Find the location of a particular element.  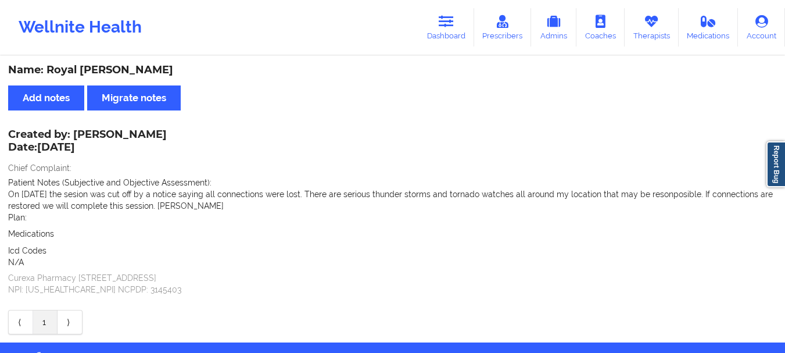

button: Migrate notes is located at coordinates (134, 98).